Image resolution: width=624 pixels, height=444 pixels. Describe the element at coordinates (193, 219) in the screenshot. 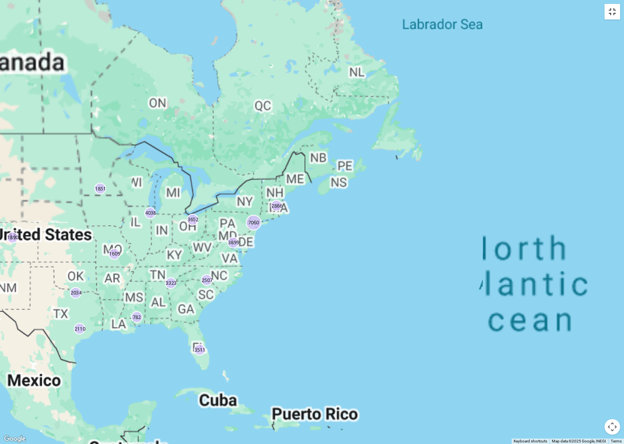

I see `p: 3652` at that location.